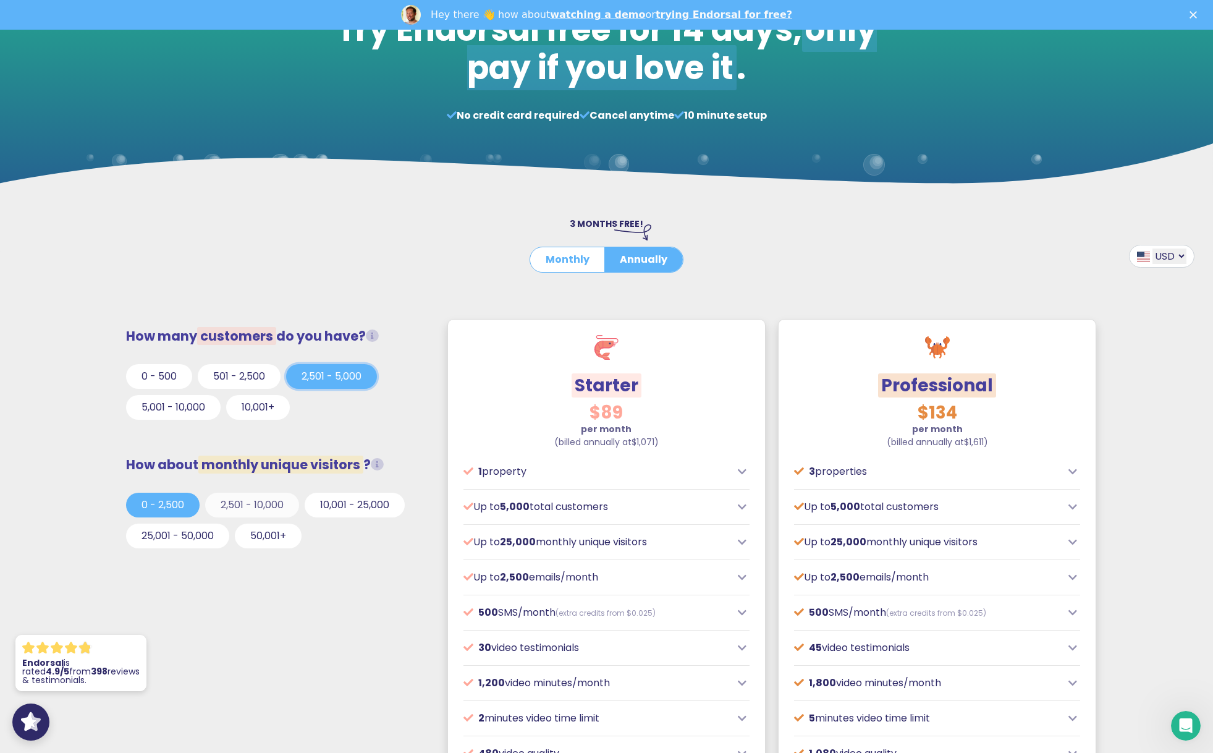  What do you see at coordinates (937, 385) in the screenshot?
I see `span: Professional` at bounding box center [937, 385].